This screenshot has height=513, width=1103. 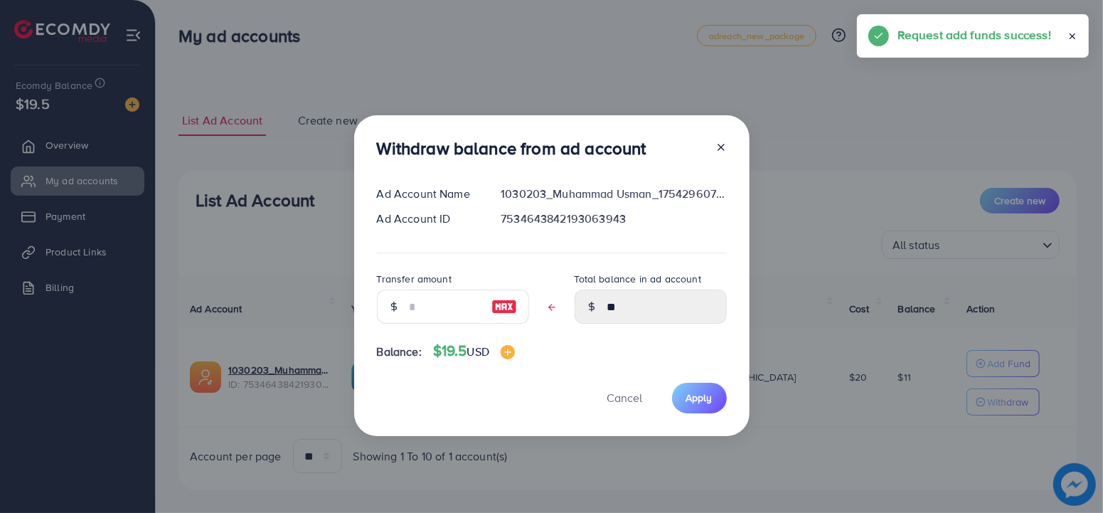 I want to click on span: USD, so click(x=478, y=351).